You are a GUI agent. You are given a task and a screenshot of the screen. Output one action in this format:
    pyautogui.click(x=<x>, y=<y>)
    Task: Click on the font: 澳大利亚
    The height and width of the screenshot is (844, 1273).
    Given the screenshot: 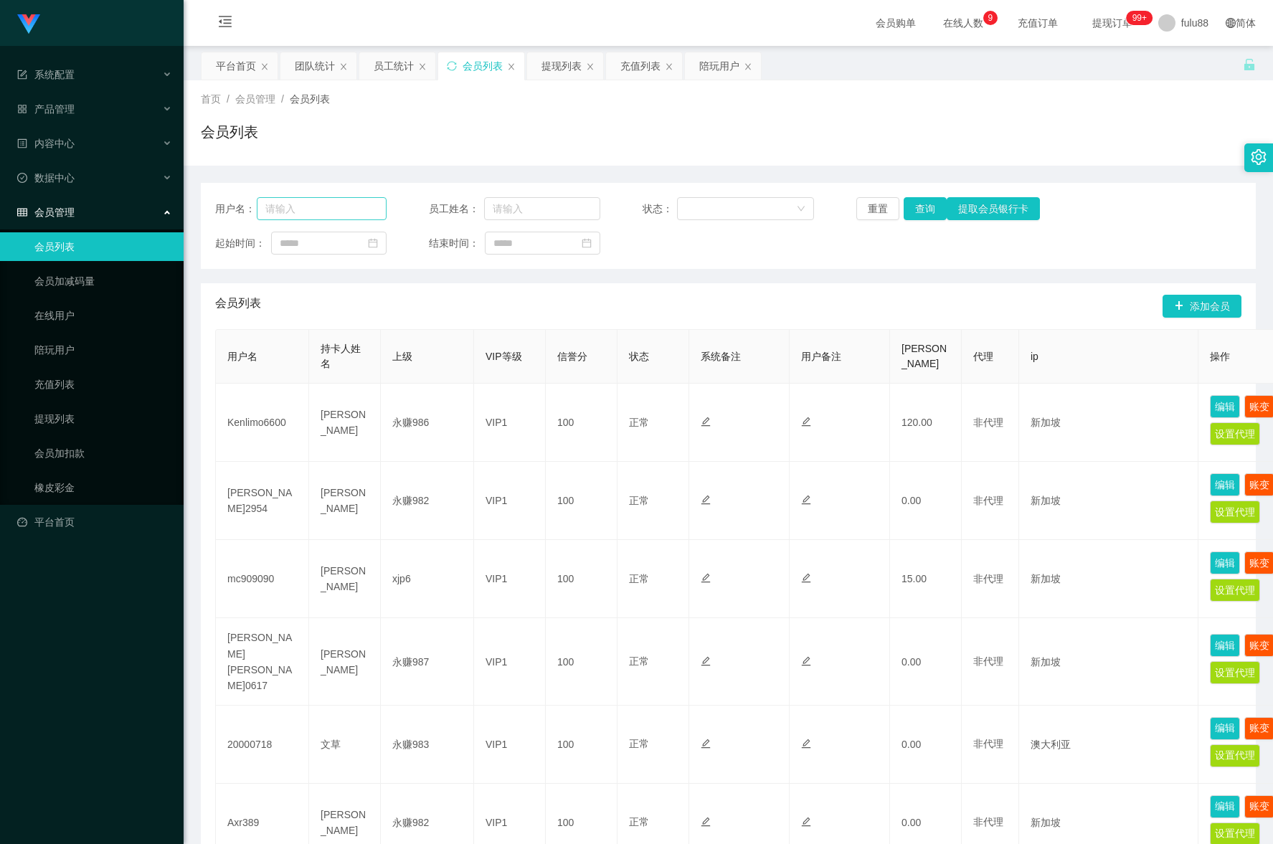 What is the action you would take?
    pyautogui.click(x=1051, y=745)
    